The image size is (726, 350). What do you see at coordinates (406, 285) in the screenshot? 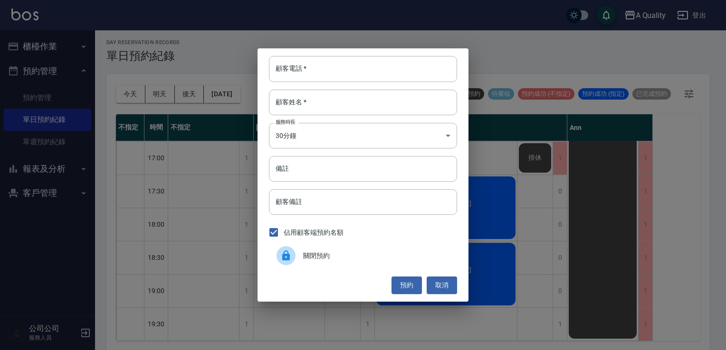
I see `button: 預約` at bounding box center [406, 285].